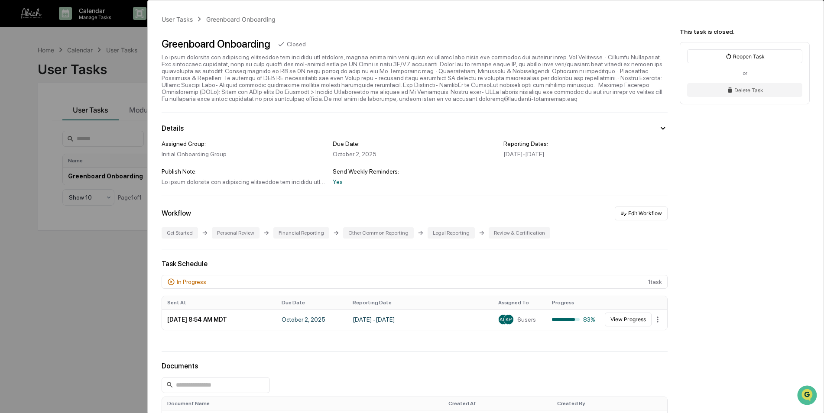 The height and width of the screenshot is (413, 824). Describe the element at coordinates (378, 233) in the screenshot. I see `div: Other Common Reporting` at that location.